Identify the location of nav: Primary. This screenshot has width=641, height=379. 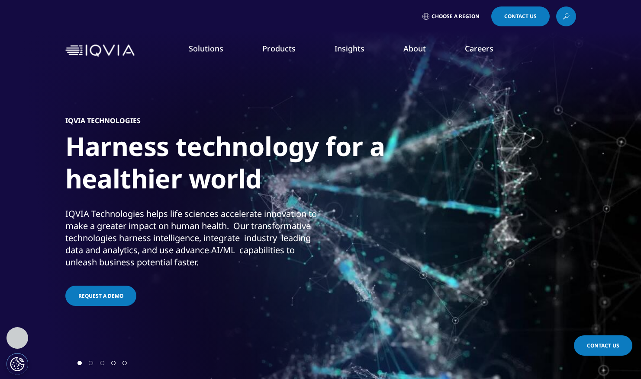
(357, 51).